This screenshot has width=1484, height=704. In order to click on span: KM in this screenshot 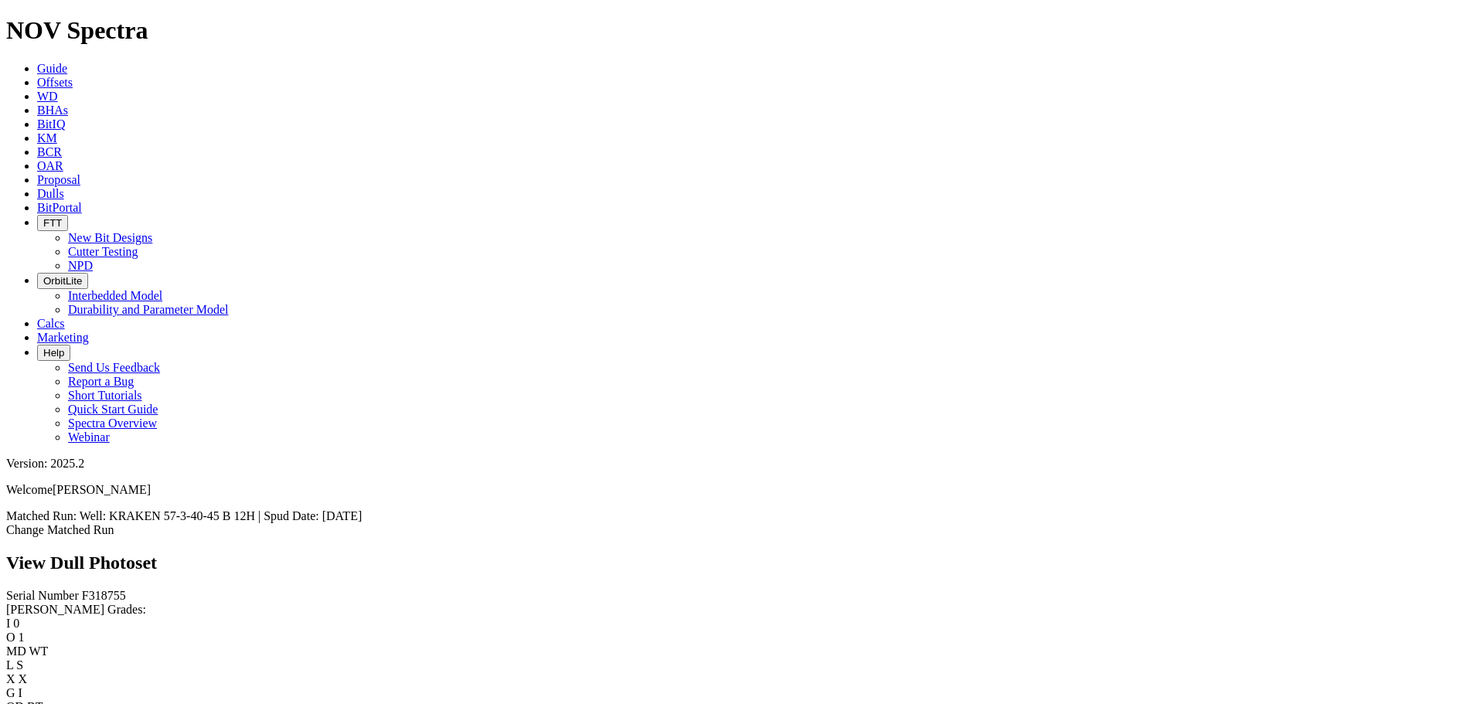, I will do `click(47, 138)`.